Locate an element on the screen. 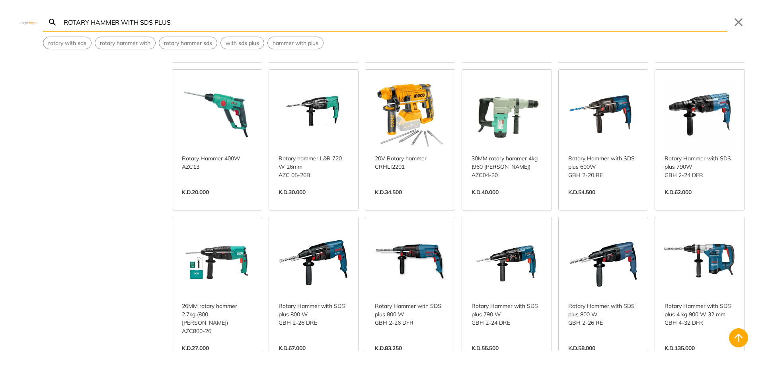  span: rotary with sds is located at coordinates (67, 43).